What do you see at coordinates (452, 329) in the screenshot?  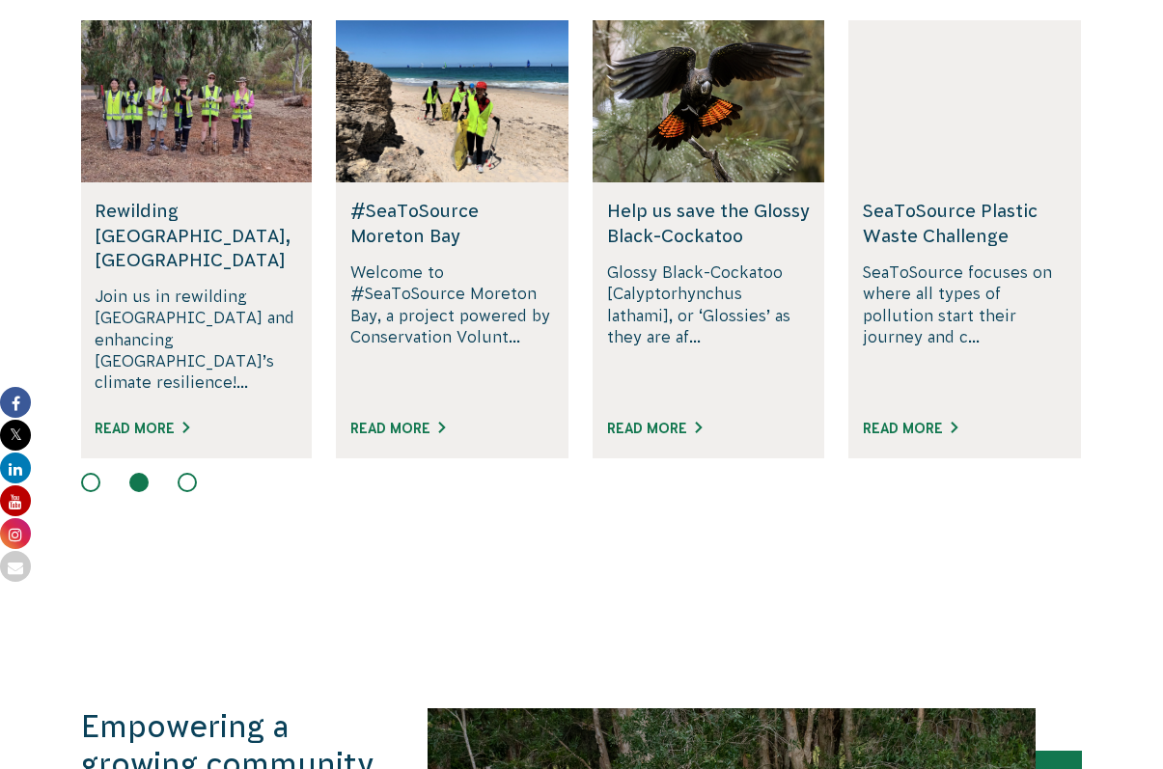 I see `p: Welcome to #SeaToSource Moreton Bay, a project powered by Conservation Volunt...` at bounding box center [452, 329].